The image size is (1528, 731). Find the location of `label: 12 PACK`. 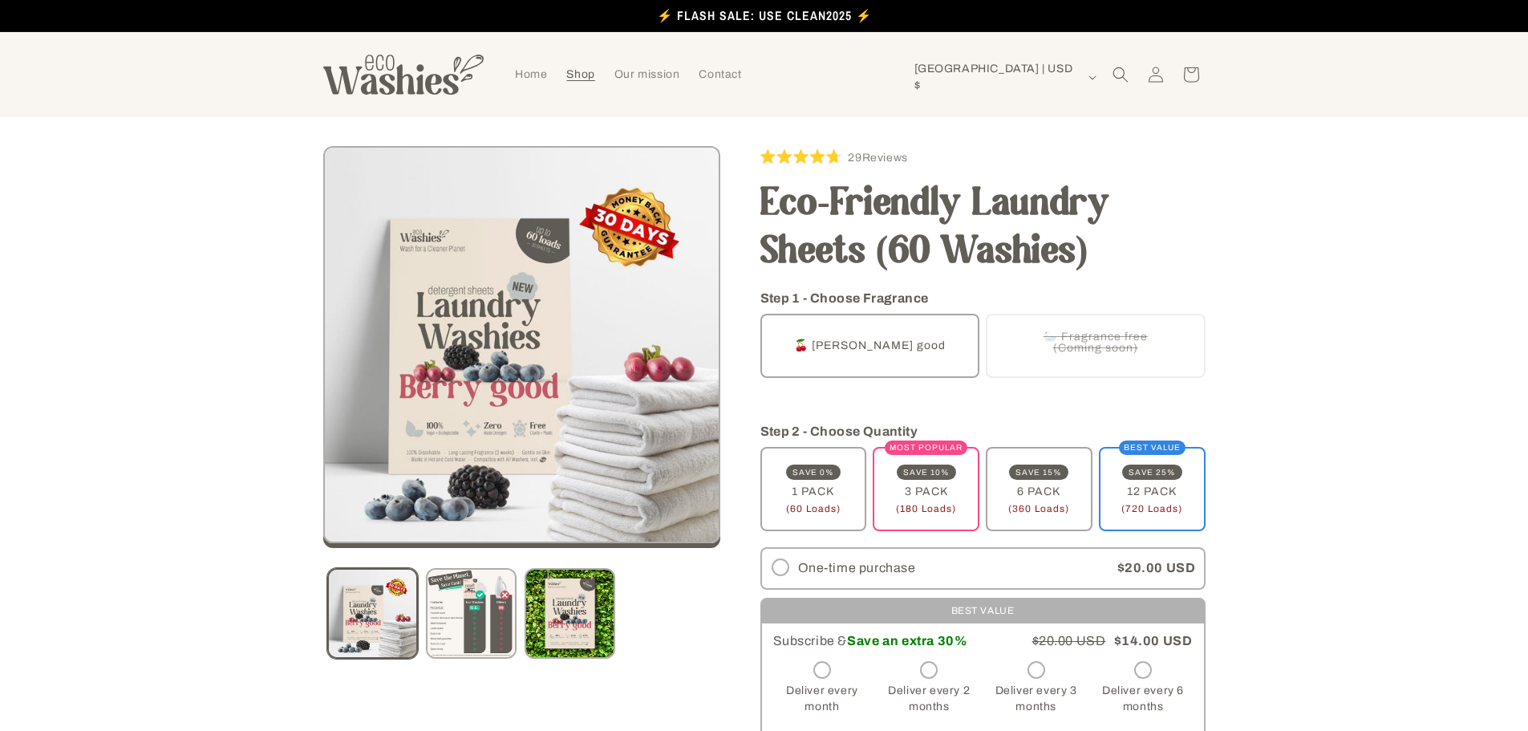

label: 12 PACK is located at coordinates (1152, 488).